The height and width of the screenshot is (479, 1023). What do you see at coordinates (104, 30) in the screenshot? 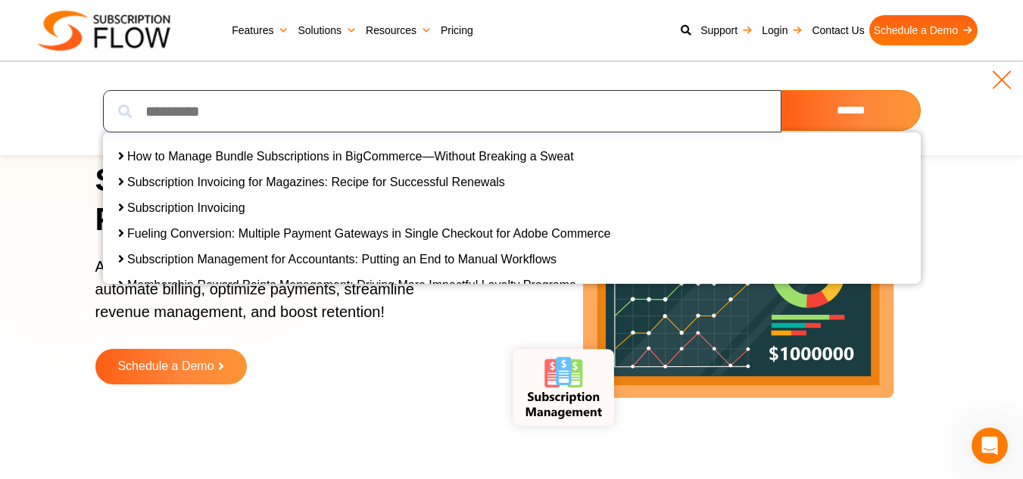
I see `img: Subscriptionflow` at bounding box center [104, 30].